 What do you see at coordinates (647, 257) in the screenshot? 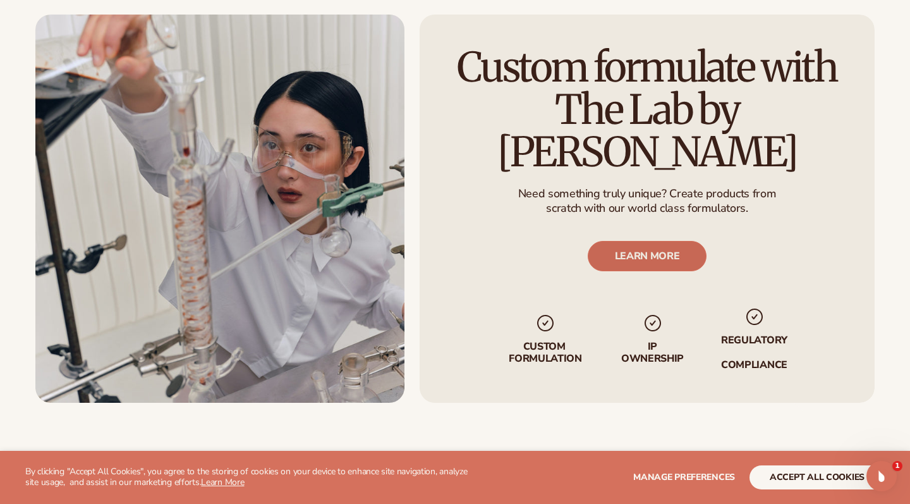
I see `a: LEARN MORE` at bounding box center [647, 257].